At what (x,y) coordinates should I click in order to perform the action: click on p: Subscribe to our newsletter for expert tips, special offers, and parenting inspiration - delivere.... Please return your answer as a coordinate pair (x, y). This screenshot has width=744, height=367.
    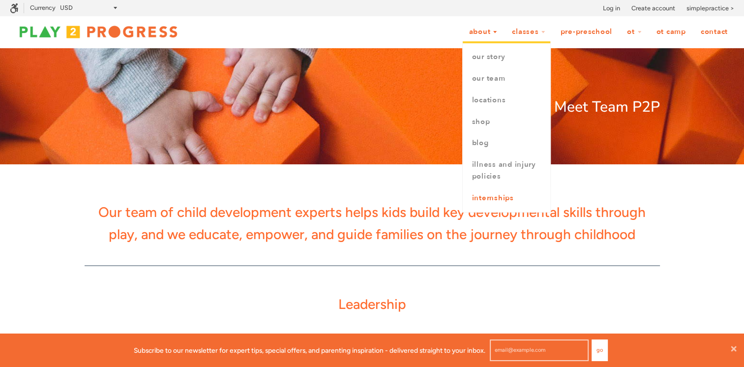
    Looking at the image, I should click on (309, 350).